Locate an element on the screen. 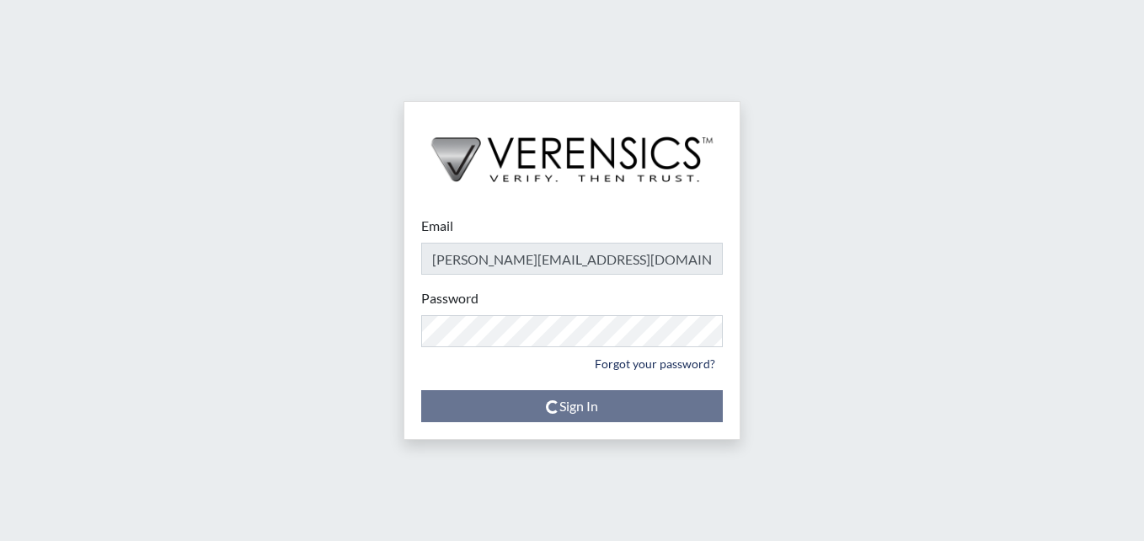  button: Sign In is located at coordinates (572, 406).